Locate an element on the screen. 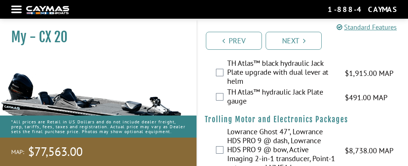 This screenshot has height=166, width=408. label: TH Atlas™ hydraulic Jack Plate gauge is located at coordinates (281, 97).